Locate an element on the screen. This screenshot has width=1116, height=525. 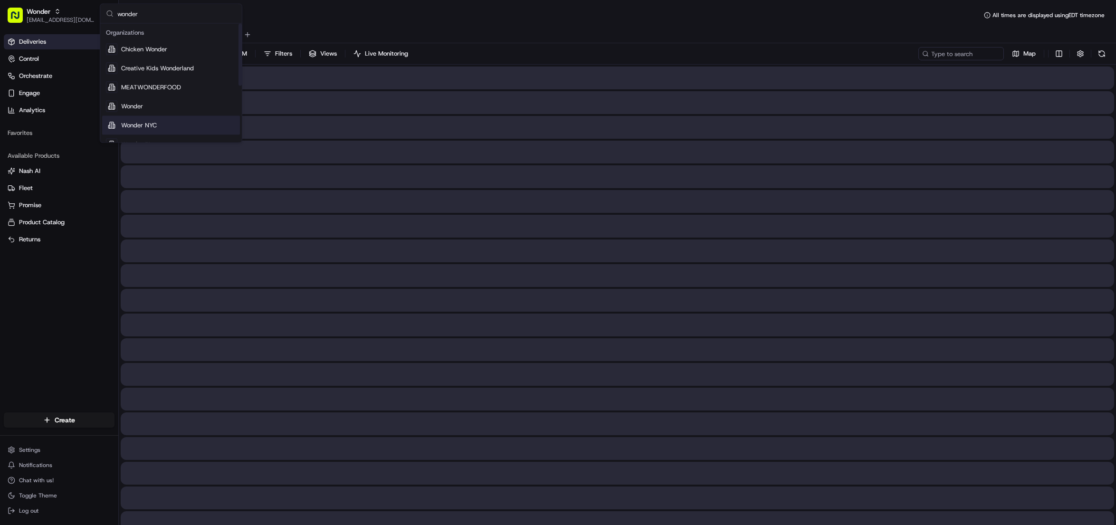
span: Filters is located at coordinates (284, 54).